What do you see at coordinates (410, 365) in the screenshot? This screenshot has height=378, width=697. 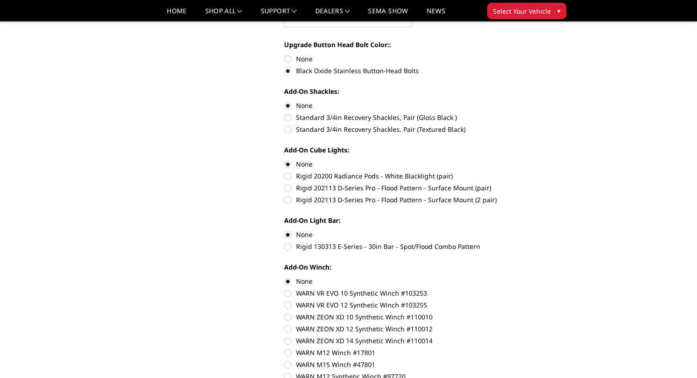 I see `label: WARN M15 Winch #47801` at bounding box center [410, 365].